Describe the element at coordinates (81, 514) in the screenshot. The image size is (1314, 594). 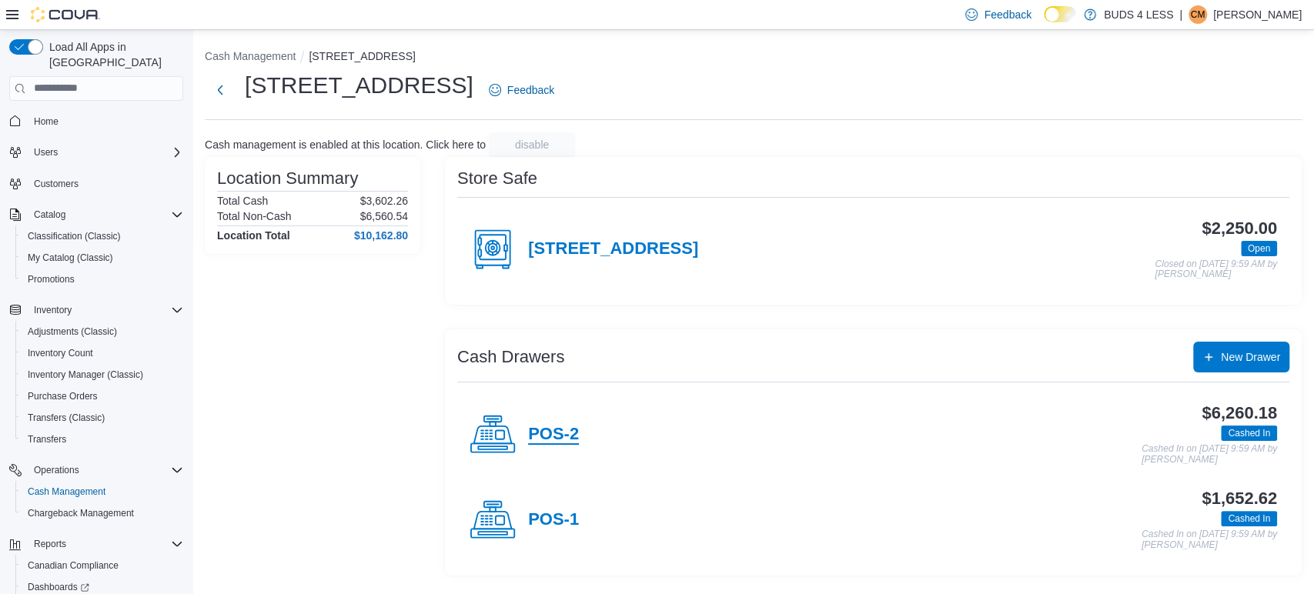
I see `a: Chargeback Management` at that location.